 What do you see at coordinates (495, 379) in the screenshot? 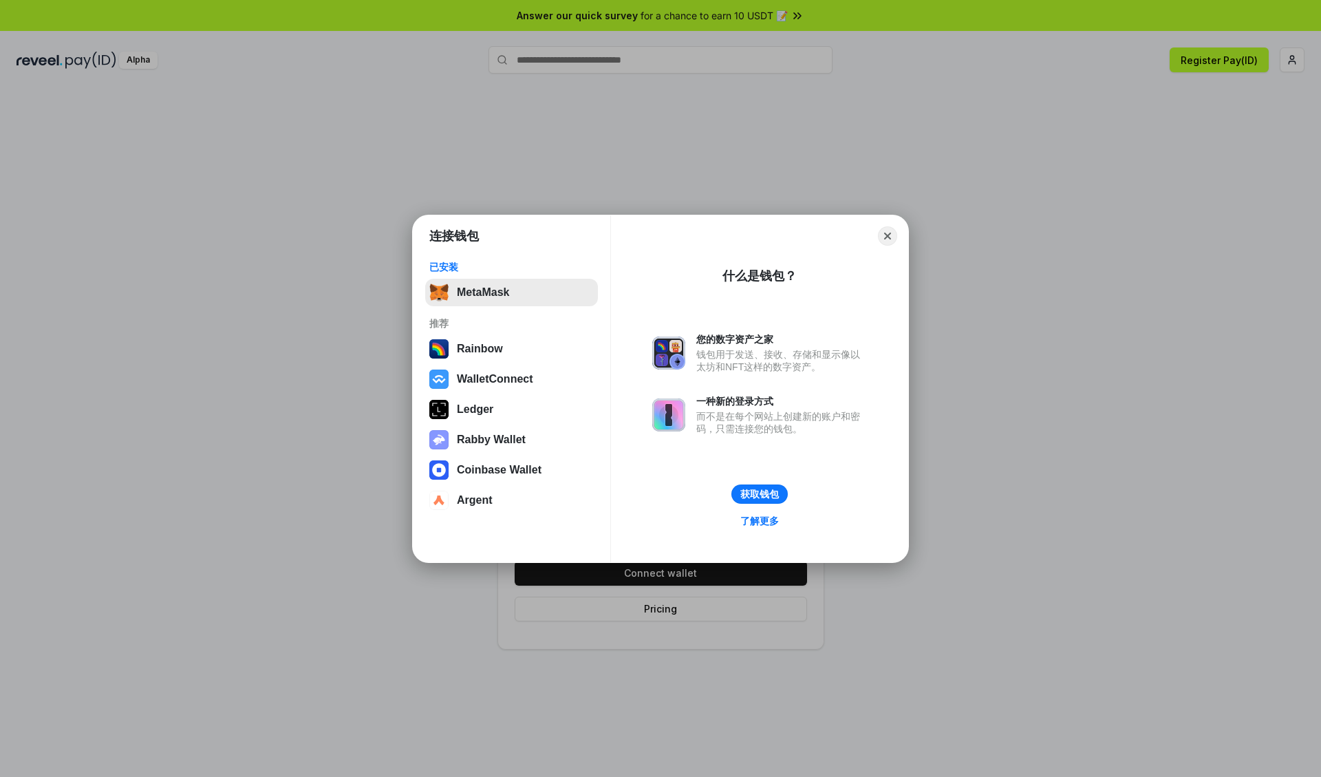
I see `div: WalletConnect` at bounding box center [495, 379].